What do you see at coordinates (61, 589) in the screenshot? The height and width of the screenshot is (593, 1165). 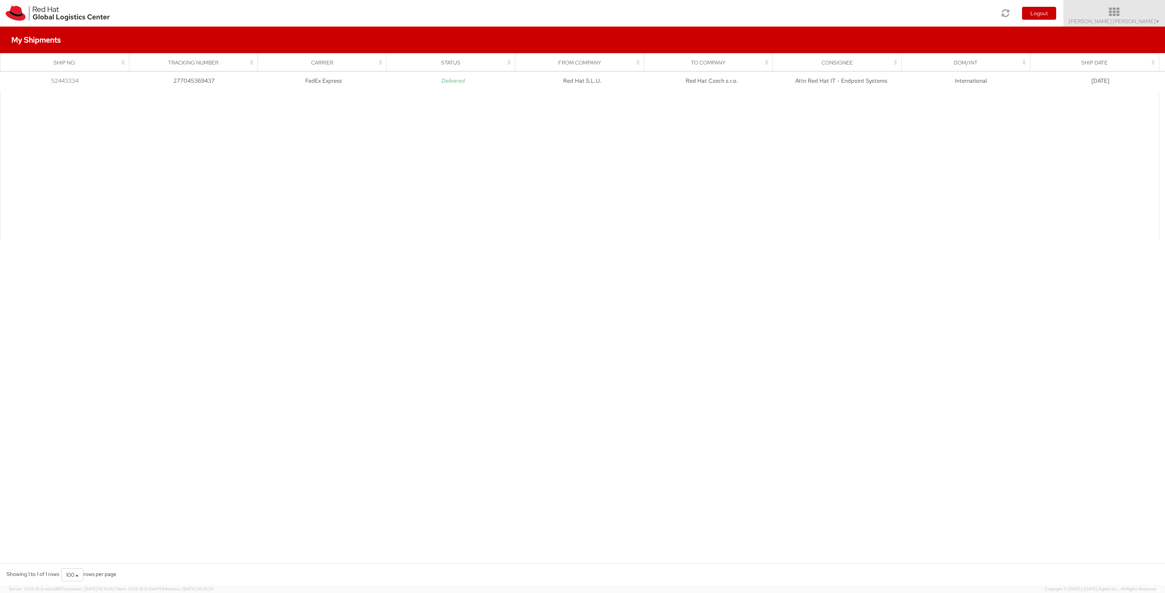 I see `span: Server: 2025.18.0-a0edd1917ac` at bounding box center [61, 589].